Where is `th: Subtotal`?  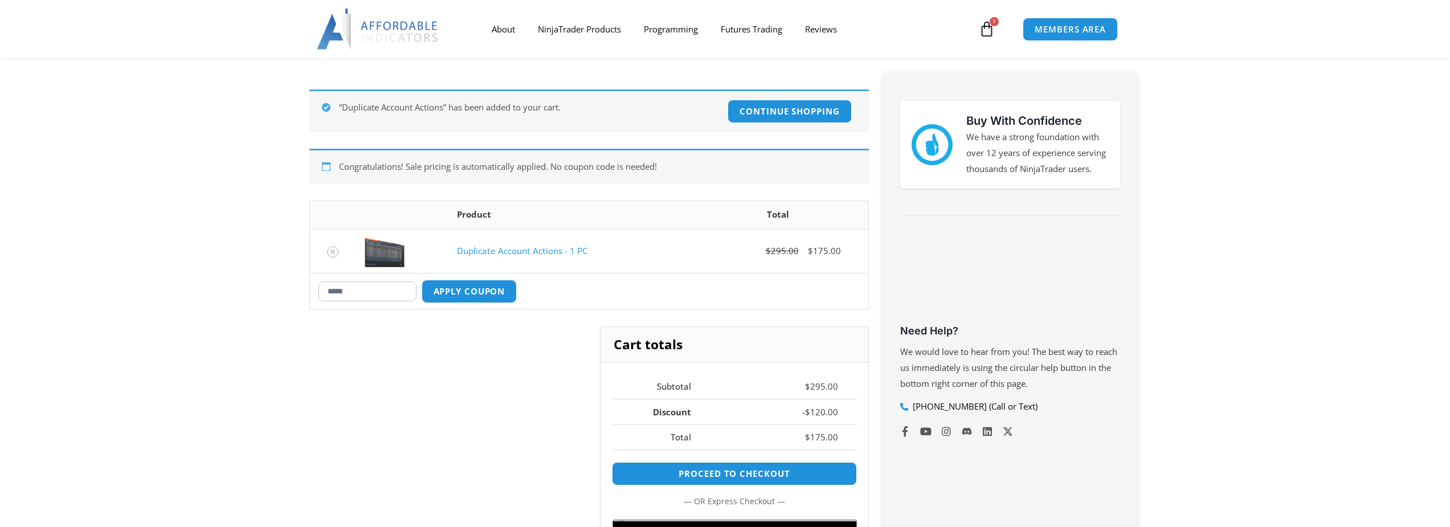
th: Subtotal is located at coordinates (661, 387).